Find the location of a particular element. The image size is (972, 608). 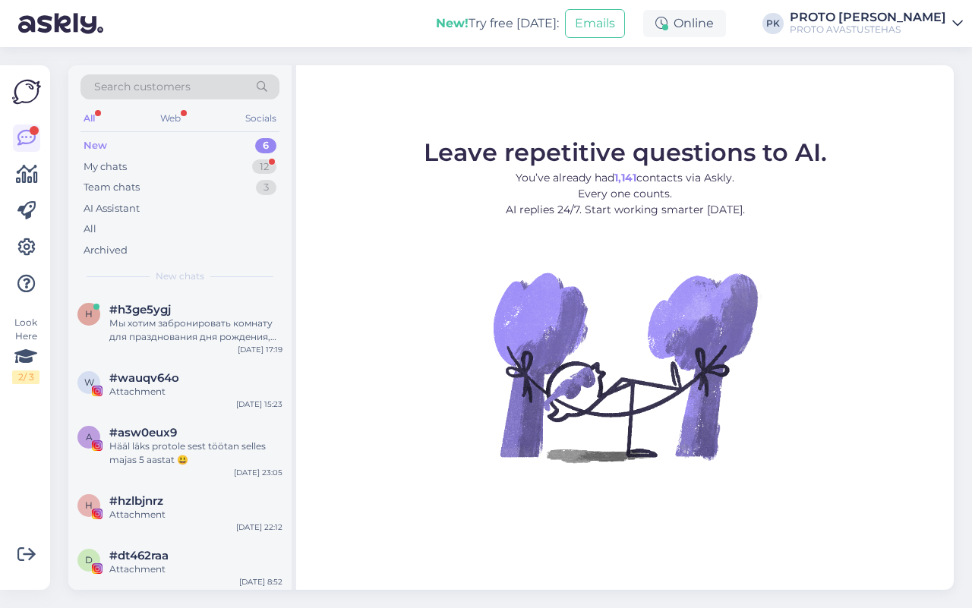

div: AI Assistant is located at coordinates (112, 209).